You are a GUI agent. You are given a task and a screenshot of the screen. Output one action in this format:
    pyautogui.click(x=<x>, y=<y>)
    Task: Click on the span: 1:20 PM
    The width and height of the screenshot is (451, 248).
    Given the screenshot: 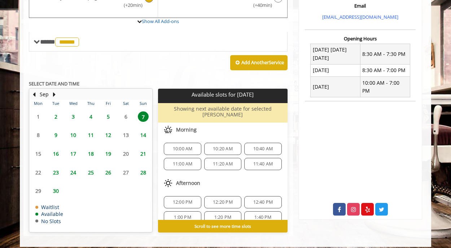 What is the action you would take?
    pyautogui.click(x=222, y=217)
    